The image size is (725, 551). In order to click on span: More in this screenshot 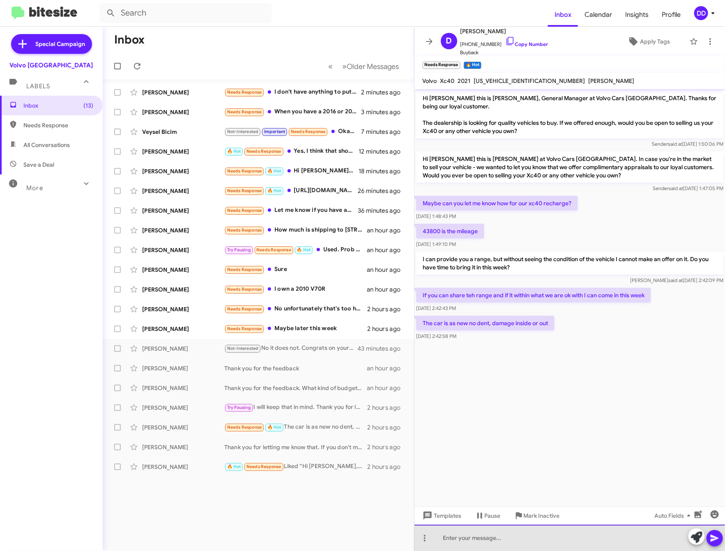, I will do `click(34, 188)`.